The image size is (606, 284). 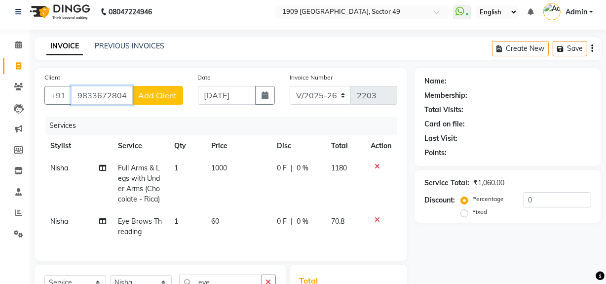 What do you see at coordinates (576, 12) in the screenshot?
I see `span: Admin` at bounding box center [576, 12].